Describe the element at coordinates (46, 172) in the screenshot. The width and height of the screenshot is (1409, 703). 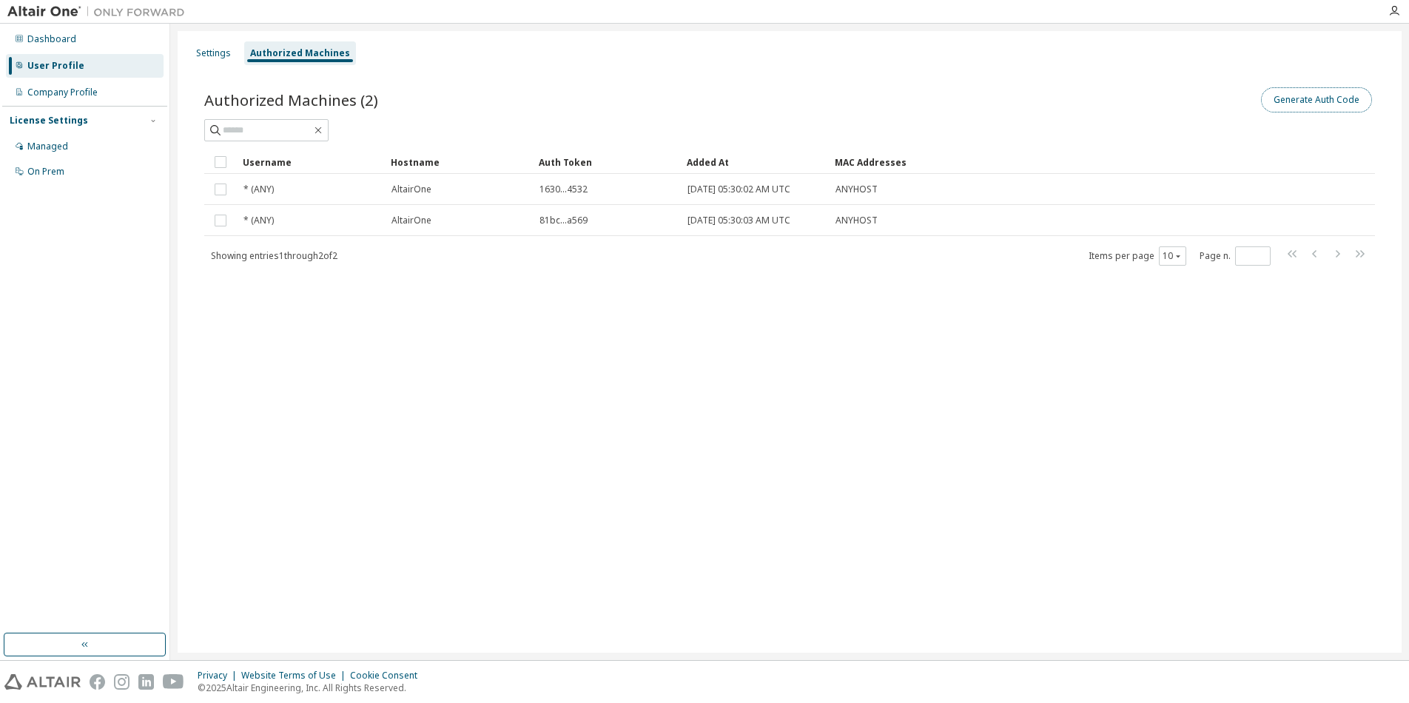
I see `div: On Prem` at that location.